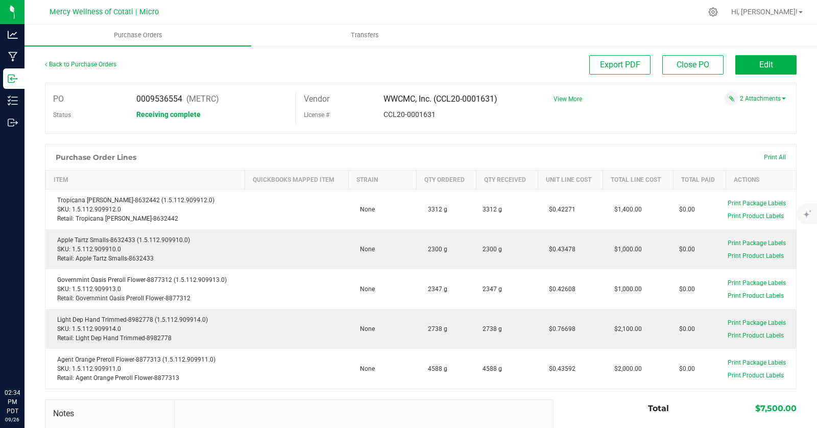 This screenshot has height=428, width=817. What do you see at coordinates (446, 180) in the screenshot?
I see `th: Qty Ordered` at bounding box center [446, 180].